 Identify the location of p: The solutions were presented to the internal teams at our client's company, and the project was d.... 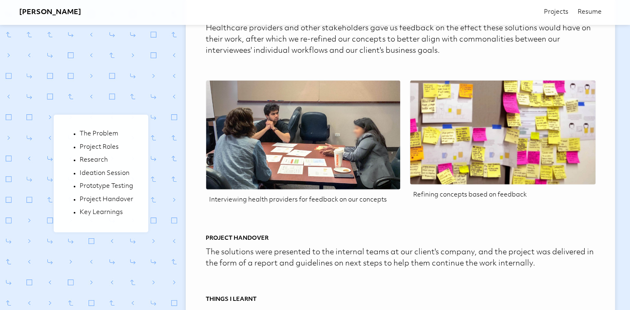
(400, 259).